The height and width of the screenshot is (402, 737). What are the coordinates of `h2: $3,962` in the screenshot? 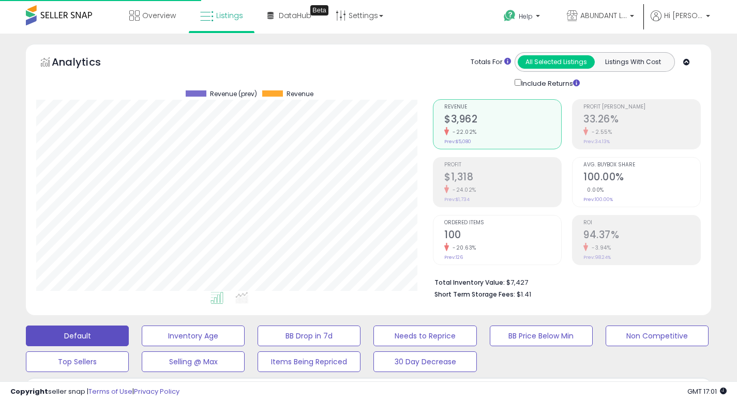 It's located at (503, 120).